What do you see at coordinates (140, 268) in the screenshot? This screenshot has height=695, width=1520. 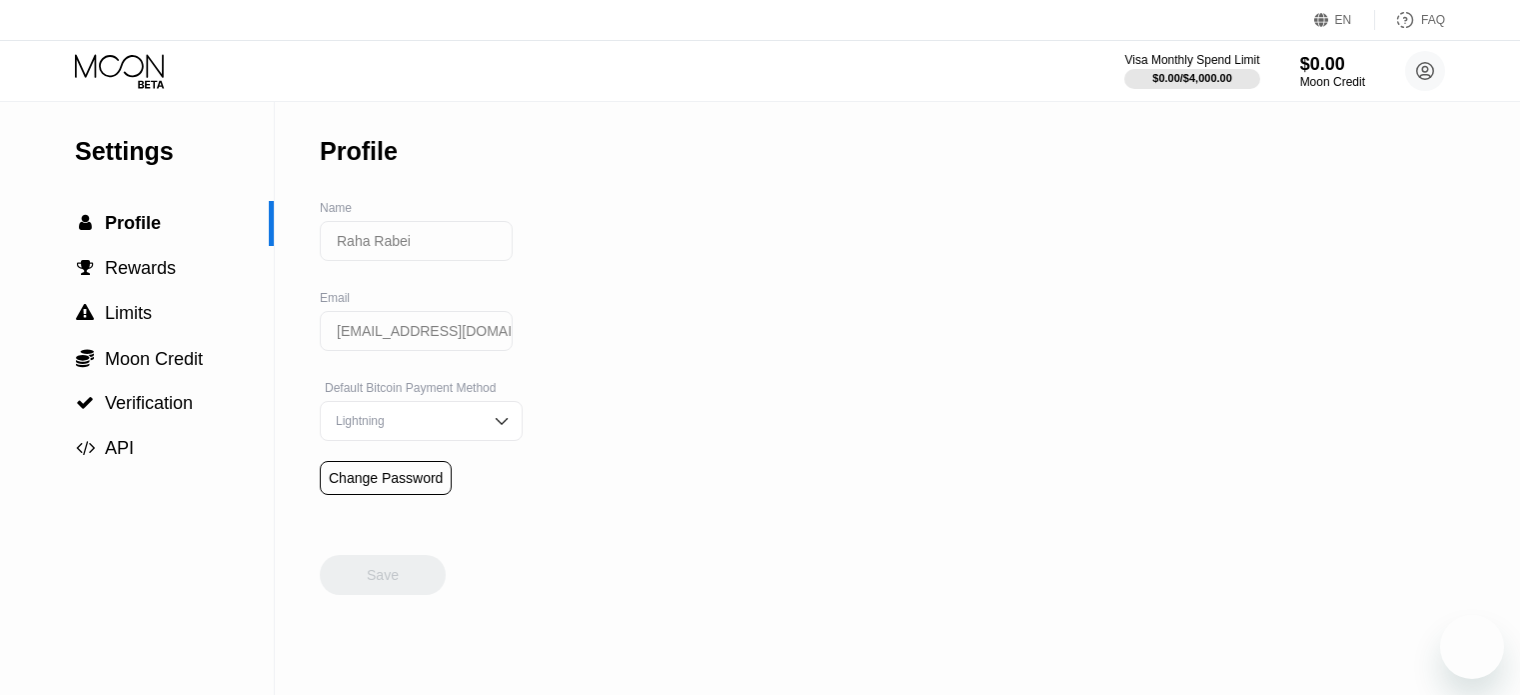 I see `span: Rewards` at bounding box center [140, 268].